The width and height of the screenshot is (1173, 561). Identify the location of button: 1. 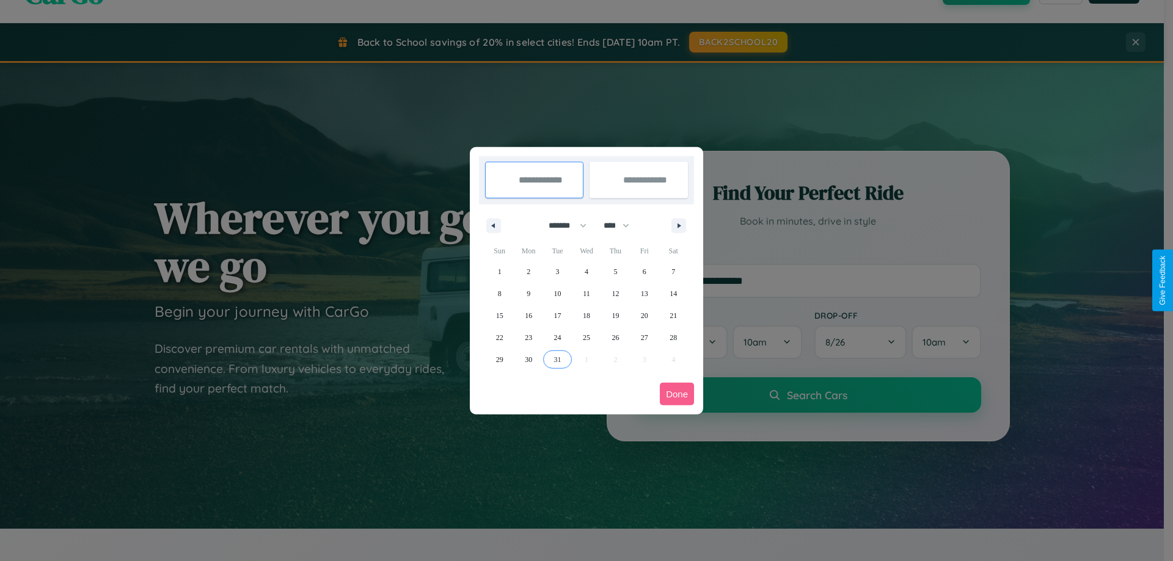
(499, 272).